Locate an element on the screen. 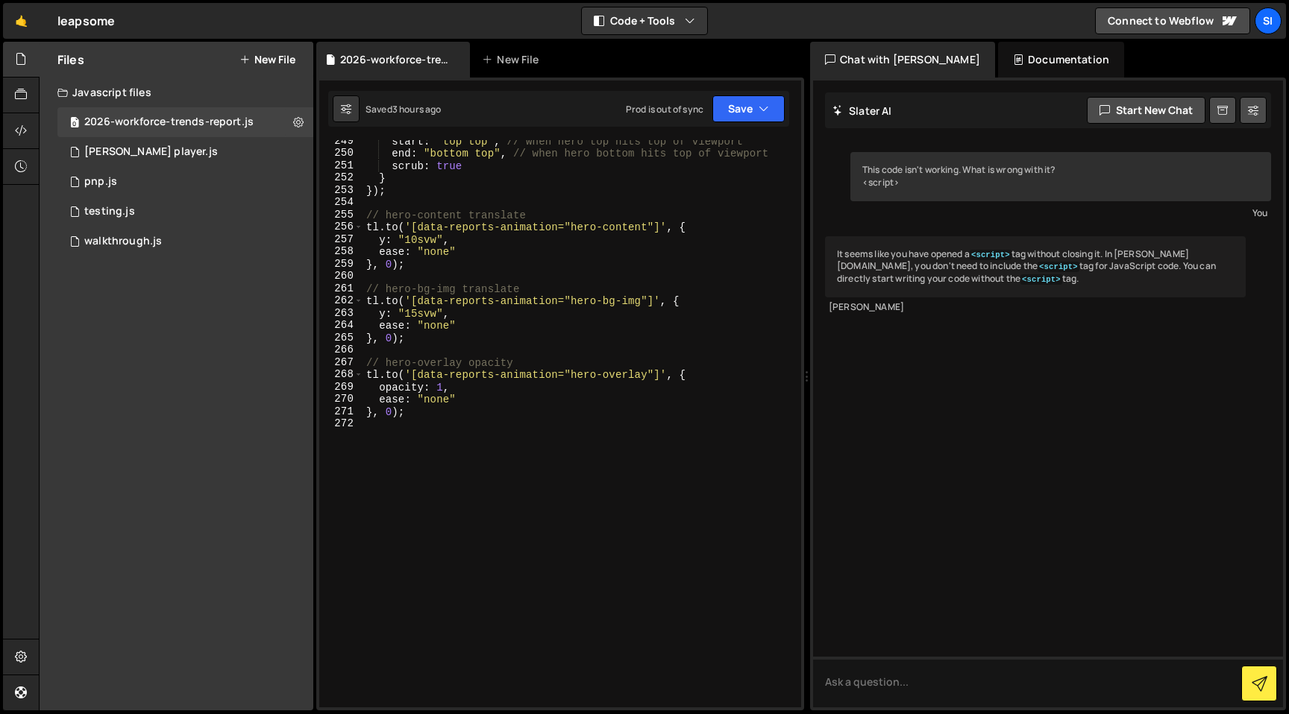 The height and width of the screenshot is (714, 1289). div: testing.js is located at coordinates (110, 212).